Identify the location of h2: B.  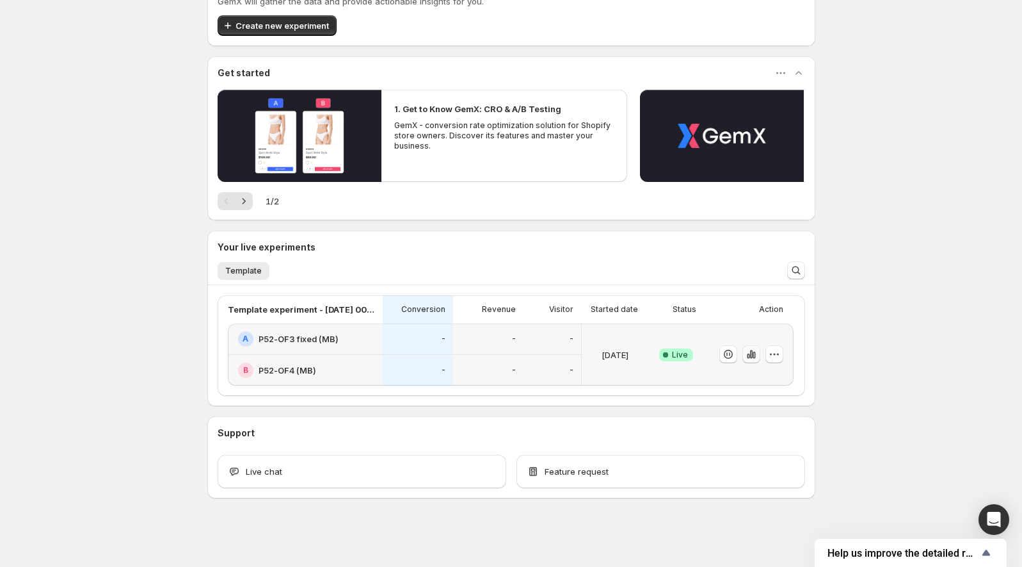
(246, 370).